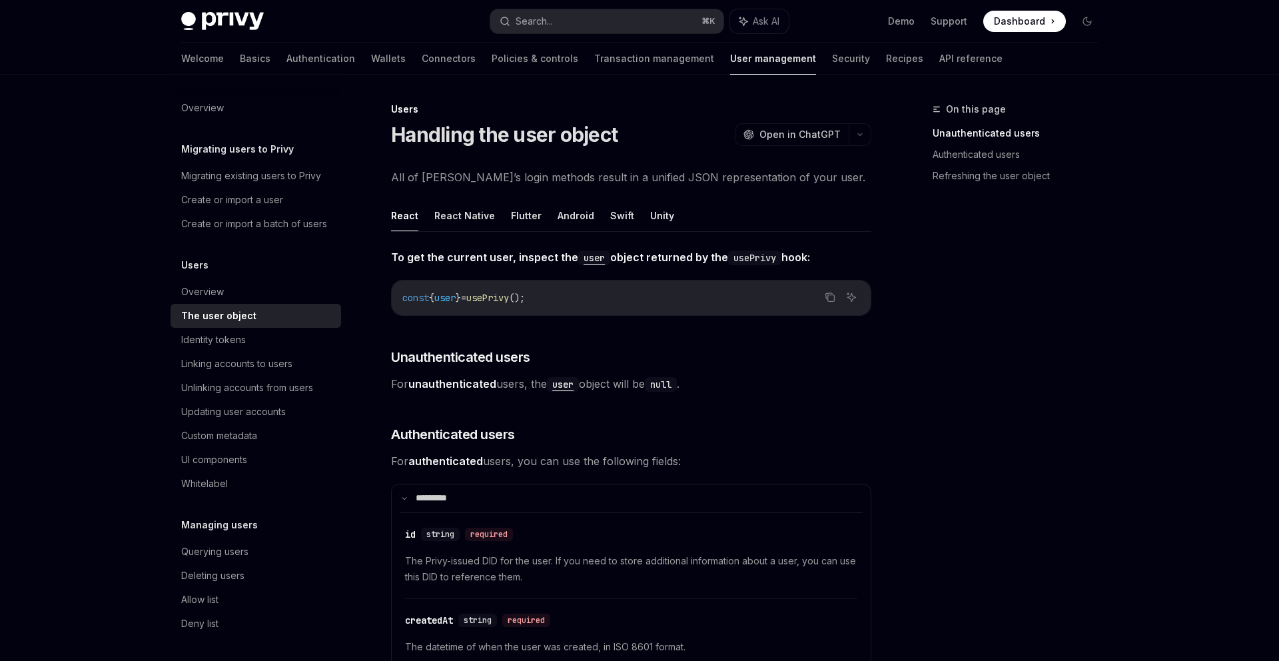 The image size is (1279, 661). What do you see at coordinates (233, 412) in the screenshot?
I see `div: Updating user accounts` at bounding box center [233, 412].